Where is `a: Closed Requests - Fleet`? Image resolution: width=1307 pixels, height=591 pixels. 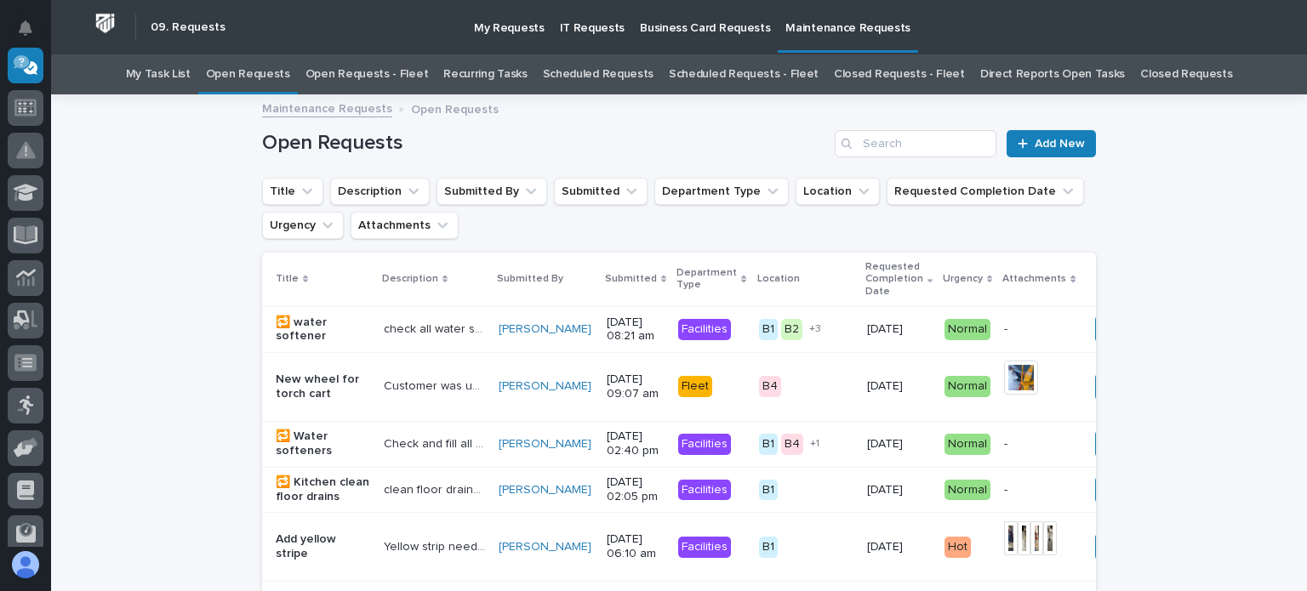 a: Closed Requests - Fleet is located at coordinates (899, 74).